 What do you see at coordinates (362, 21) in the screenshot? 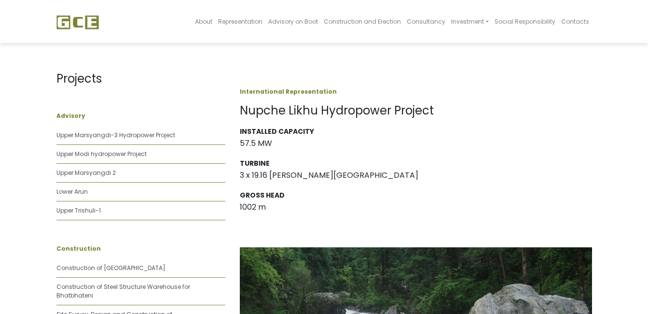
I see `span: Construction and Erection` at bounding box center [362, 21].